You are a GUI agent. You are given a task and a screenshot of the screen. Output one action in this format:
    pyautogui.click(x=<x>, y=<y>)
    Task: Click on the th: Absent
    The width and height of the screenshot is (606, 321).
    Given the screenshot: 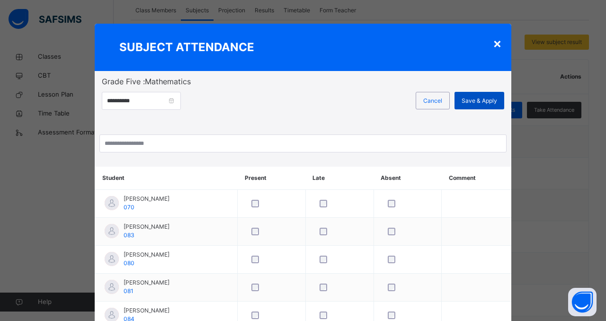 What is the action you would take?
    pyautogui.click(x=408, y=178)
    